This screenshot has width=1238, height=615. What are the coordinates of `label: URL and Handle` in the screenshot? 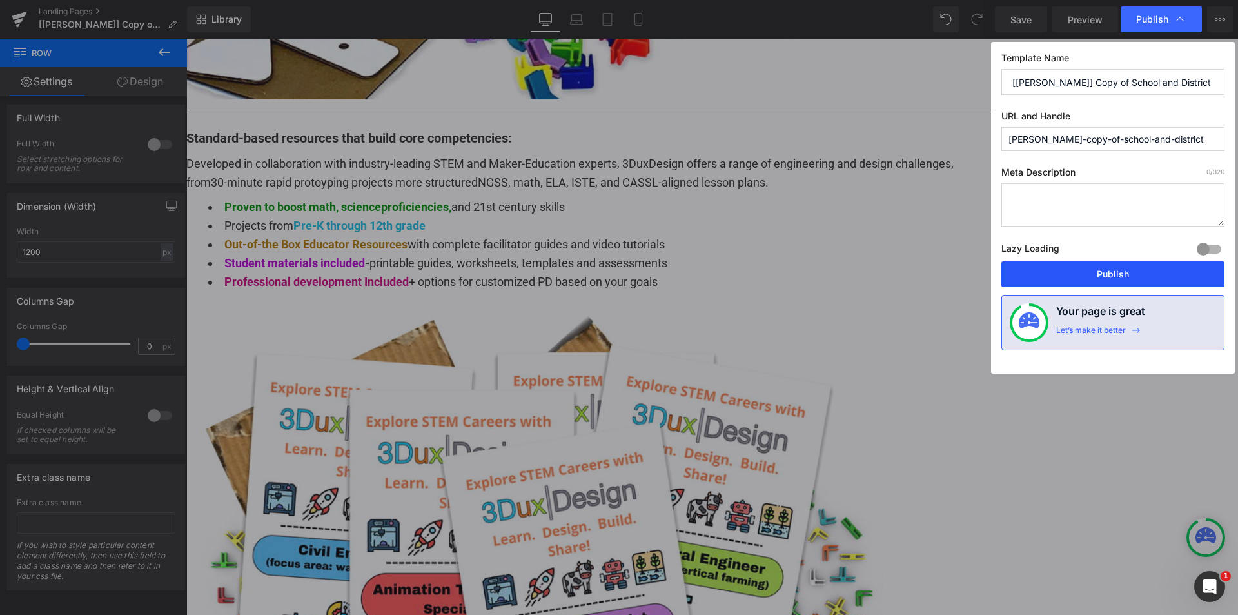 It's located at (1113, 119).